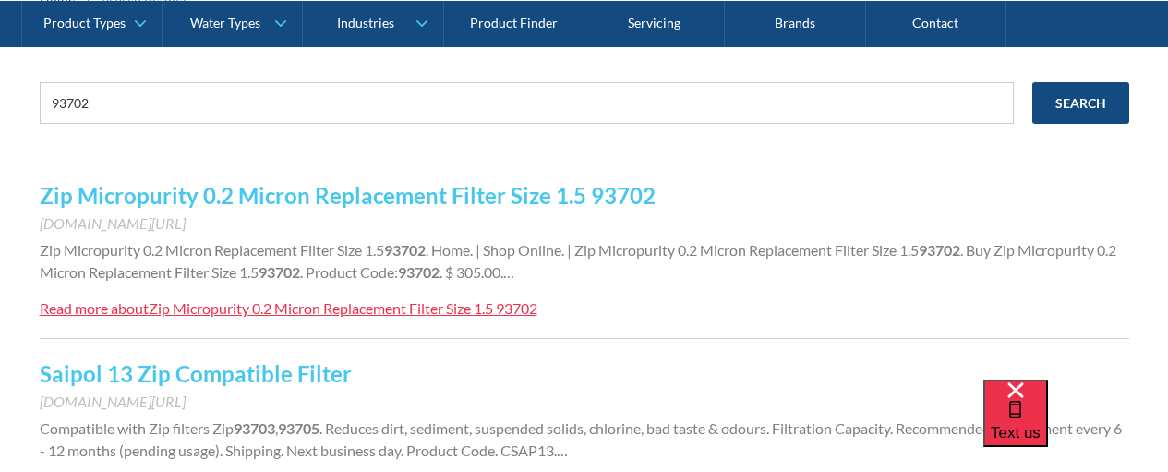  Describe the element at coordinates (94, 307) in the screenshot. I see `div: Read more about` at that location.